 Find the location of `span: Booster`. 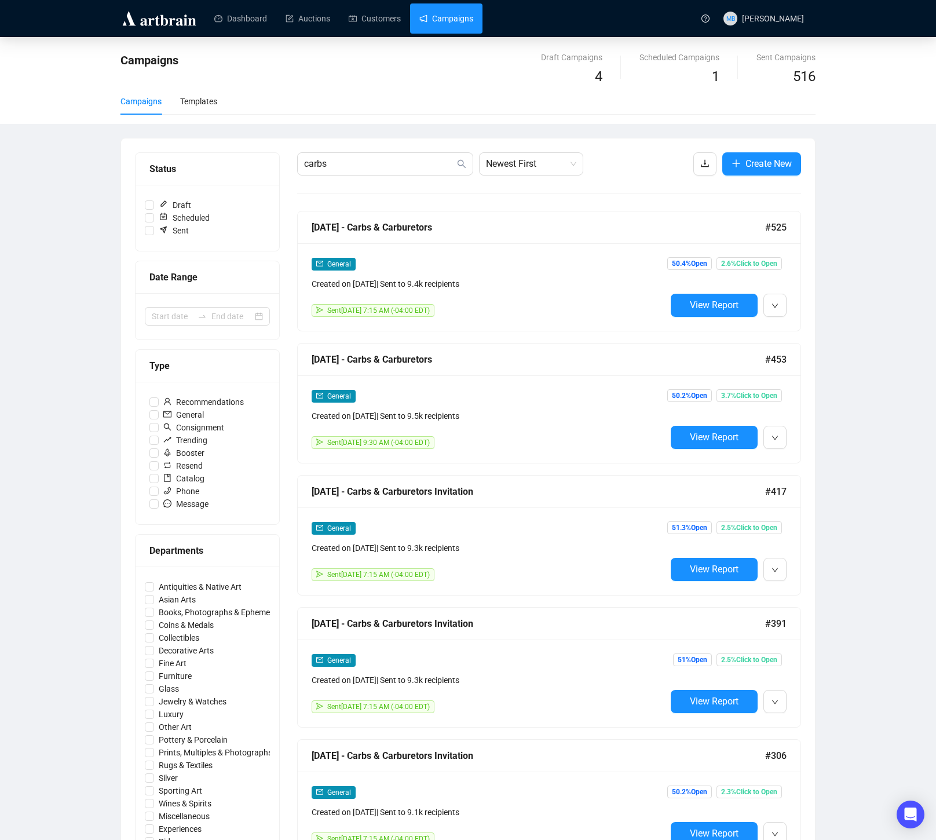

span: Booster is located at coordinates (184, 453).